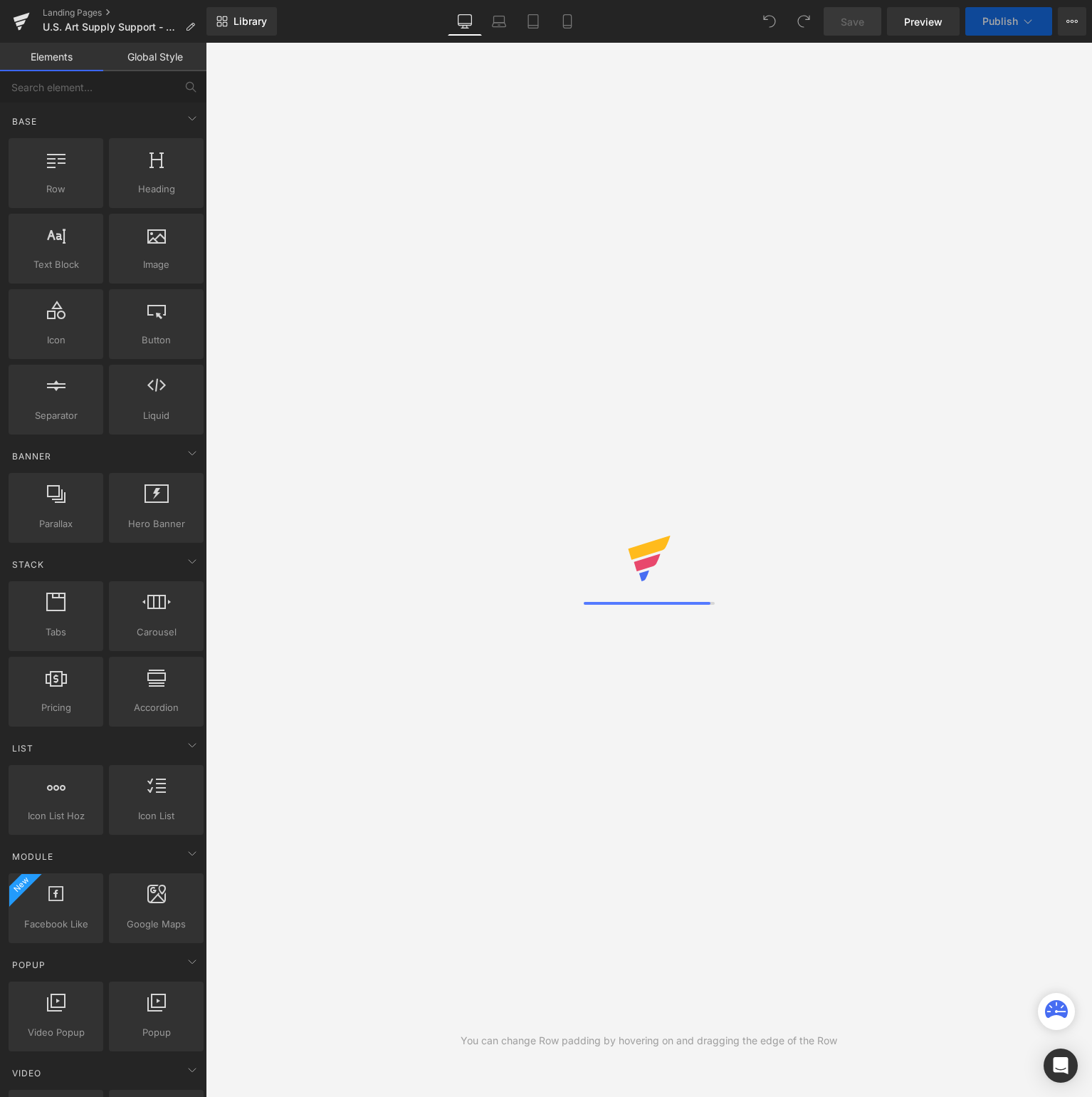  I want to click on span: U.S. Art Supply Support - S.D.S, so click(111, 27).